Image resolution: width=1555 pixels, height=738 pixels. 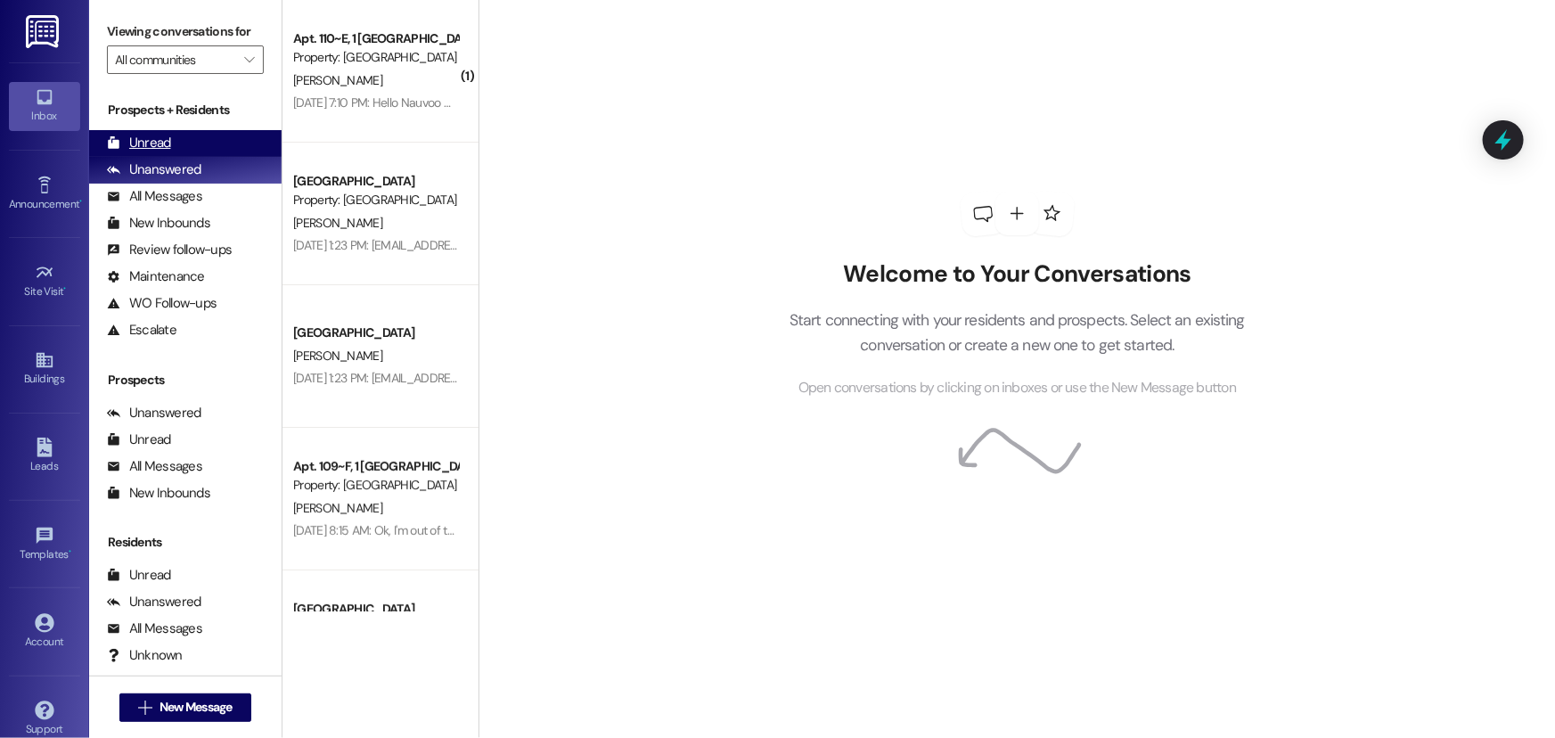 I want to click on p: Start connecting with your residents and prospects. Select an existing conversation or create a n..., so click(x=1018, y=332).